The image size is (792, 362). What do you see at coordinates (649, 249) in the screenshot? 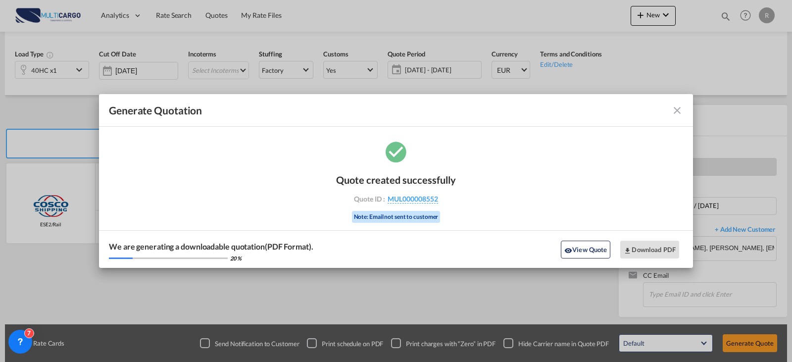
I see `button: Download PDF` at bounding box center [649, 249].